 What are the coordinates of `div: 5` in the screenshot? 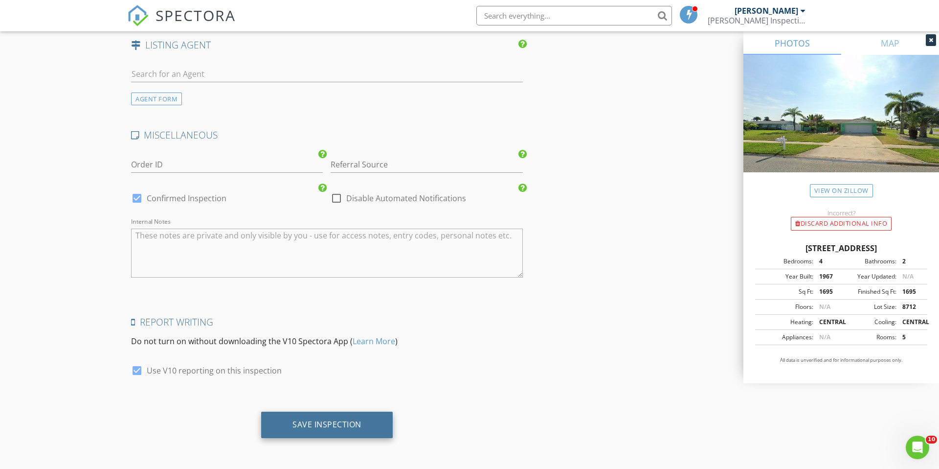 It's located at (911, 337).